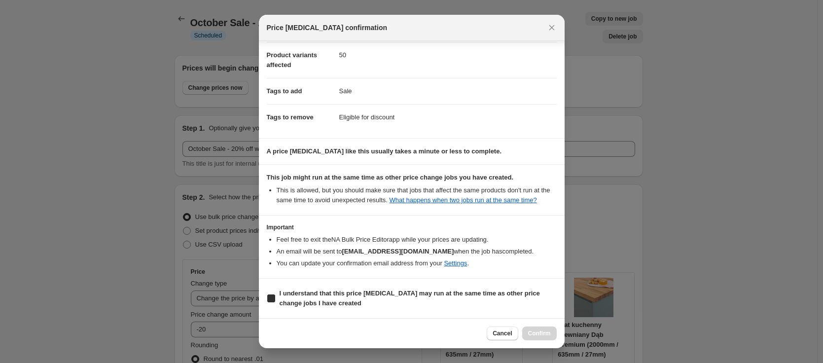 Image resolution: width=823 pixels, height=363 pixels. What do you see at coordinates (412, 227) in the screenshot?
I see `h3: Important` at bounding box center [412, 227].